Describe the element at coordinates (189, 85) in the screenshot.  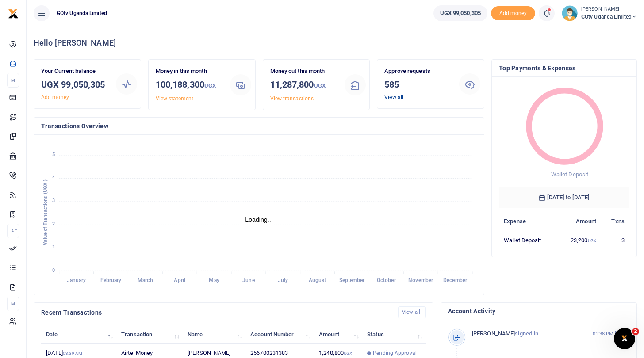
I see `h3: 100,188,300` at that location.